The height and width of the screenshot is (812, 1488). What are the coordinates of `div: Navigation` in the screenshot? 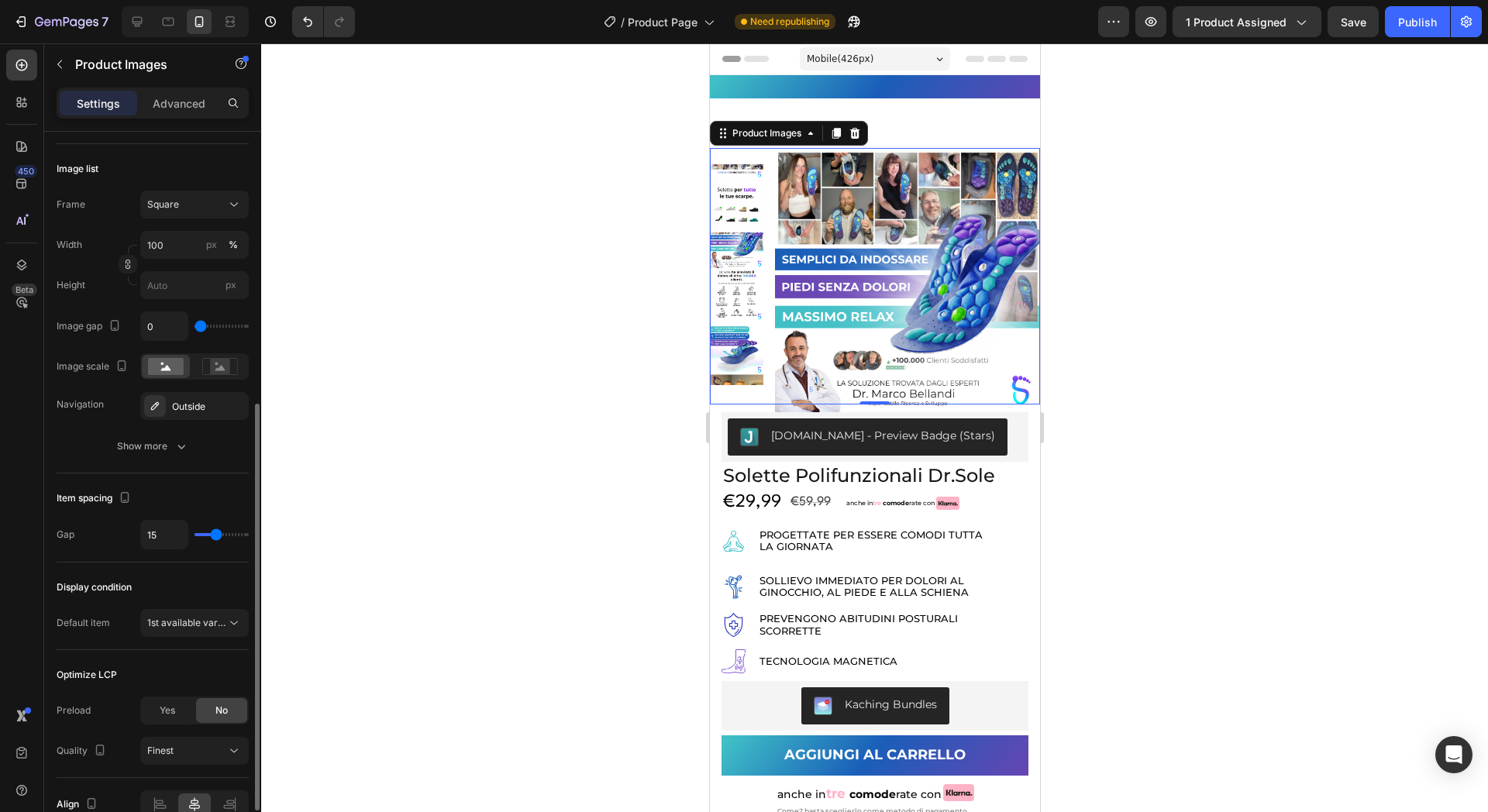 It's located at (80, 404).